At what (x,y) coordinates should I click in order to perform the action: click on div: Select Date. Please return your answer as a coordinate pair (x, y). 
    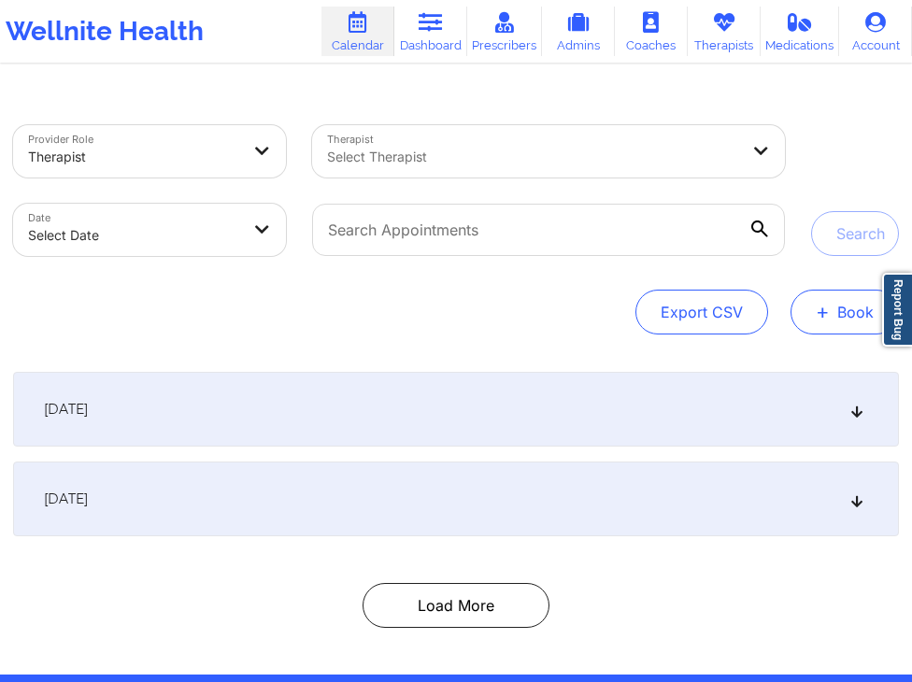
    Looking at the image, I should click on (134, 235).